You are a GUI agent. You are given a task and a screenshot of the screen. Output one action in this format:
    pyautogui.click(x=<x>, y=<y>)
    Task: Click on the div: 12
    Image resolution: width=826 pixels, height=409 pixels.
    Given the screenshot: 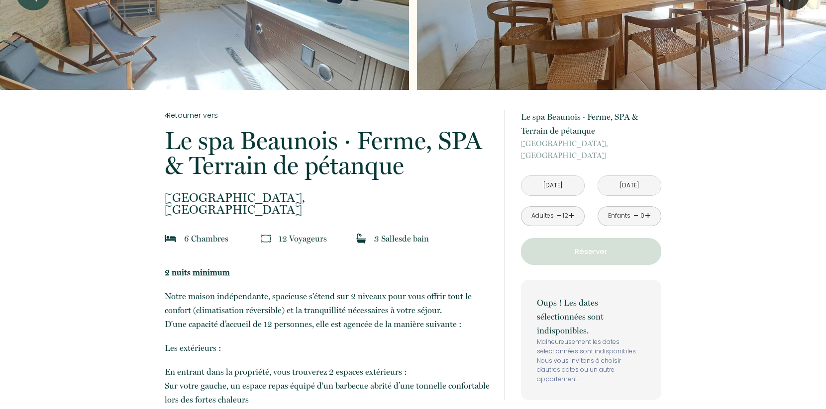 What is the action you would take?
    pyautogui.click(x=565, y=216)
    